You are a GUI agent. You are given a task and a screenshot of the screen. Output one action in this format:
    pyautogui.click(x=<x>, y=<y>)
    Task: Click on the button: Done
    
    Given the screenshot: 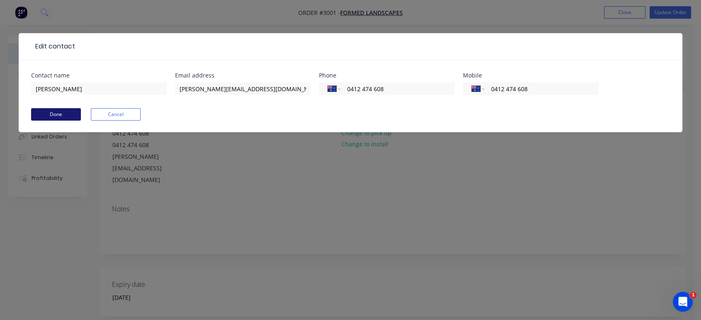 What is the action you would take?
    pyautogui.click(x=56, y=115)
    